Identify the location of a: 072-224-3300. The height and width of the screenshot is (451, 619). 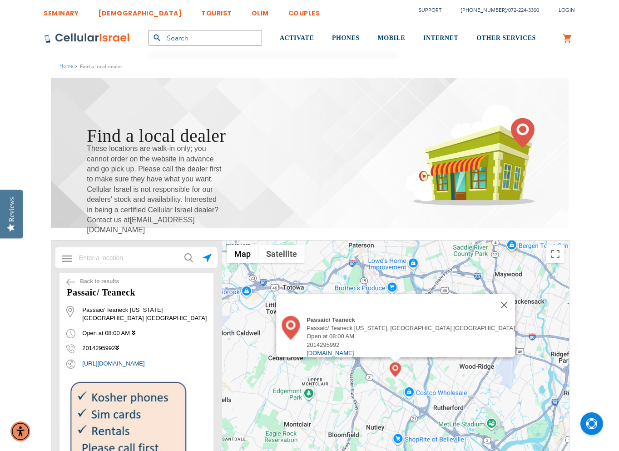
(524, 10).